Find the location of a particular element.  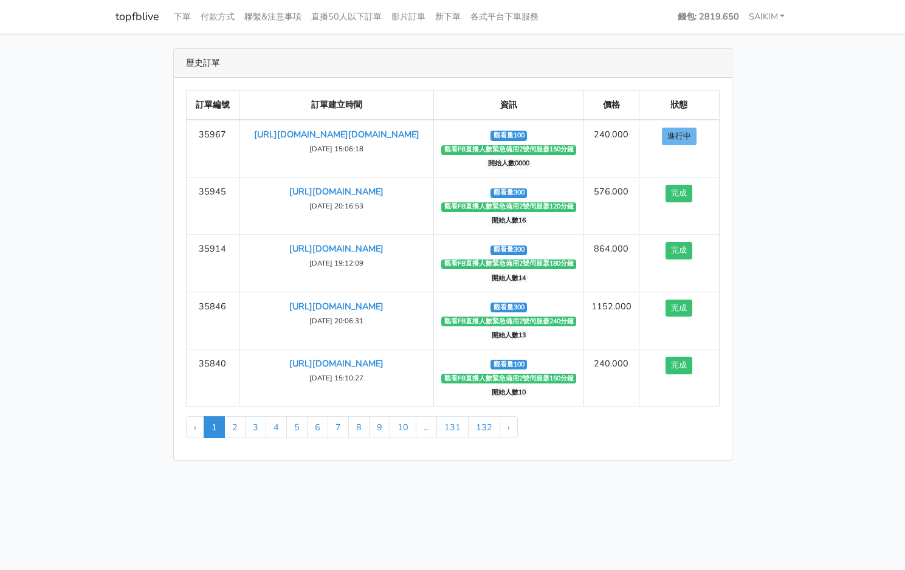

span: 觀看FB直播人數緊急備用2號伺服器240分鐘 is located at coordinates (509, 322).